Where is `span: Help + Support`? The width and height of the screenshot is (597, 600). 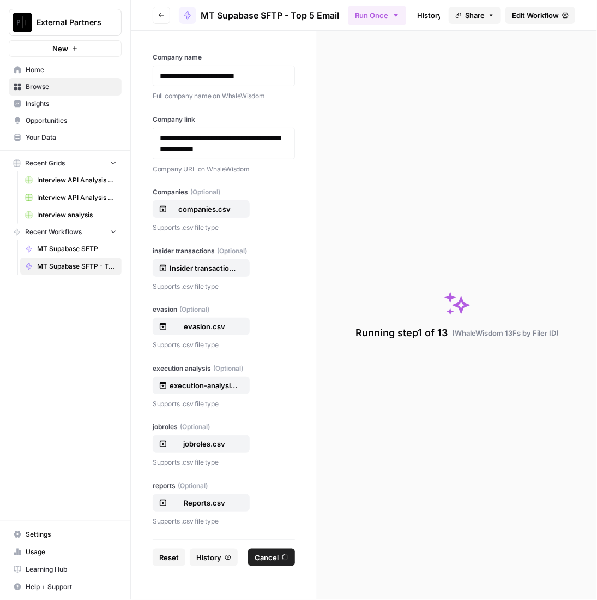 span: Help + Support is located at coordinates (71, 586).